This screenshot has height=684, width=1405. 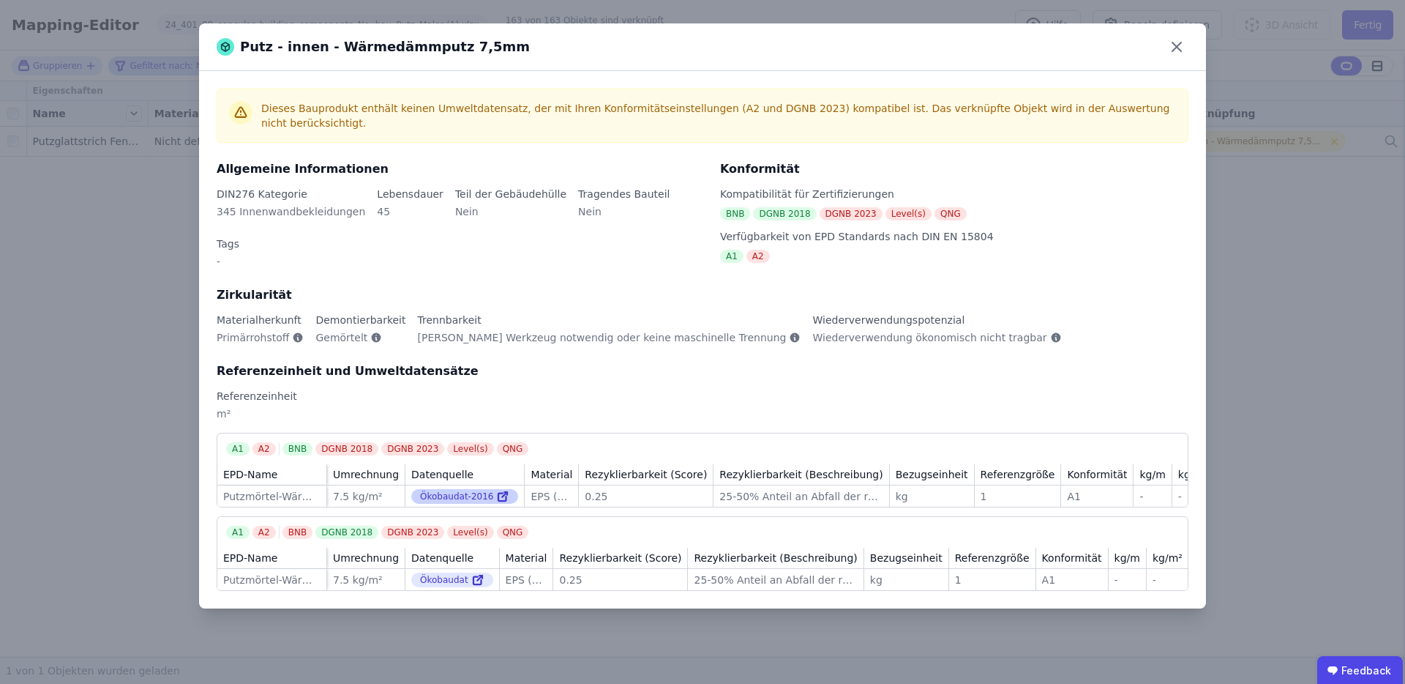 What do you see at coordinates (410, 194) in the screenshot?
I see `div: Lebensdauer` at bounding box center [410, 194].